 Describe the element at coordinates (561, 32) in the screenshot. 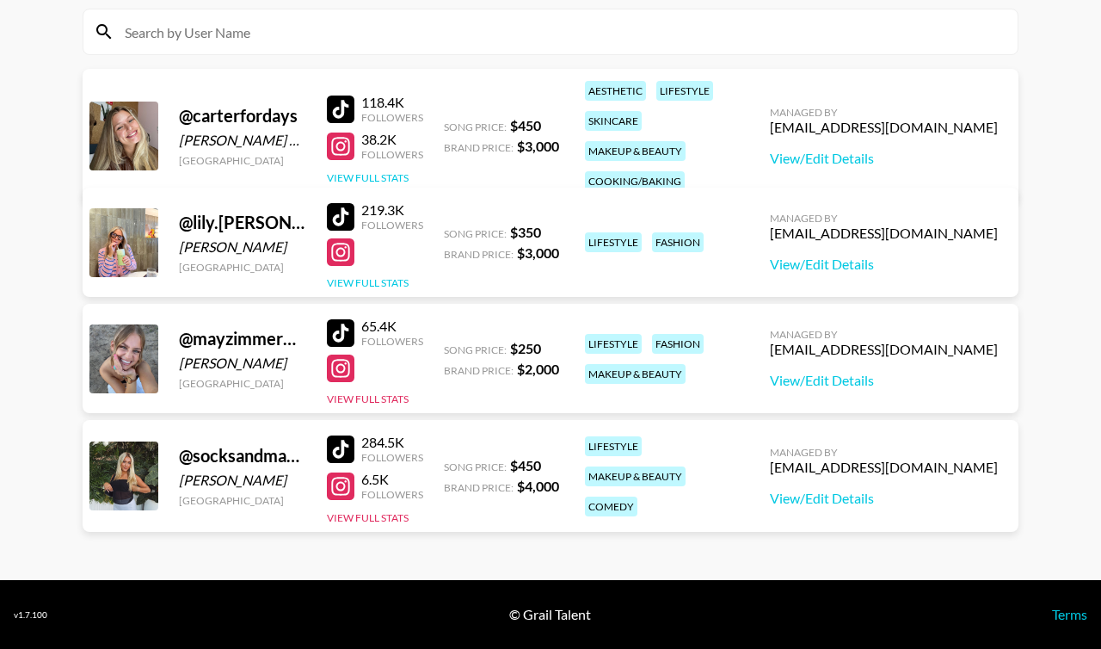

I see `input: Search by User Name` at that location.